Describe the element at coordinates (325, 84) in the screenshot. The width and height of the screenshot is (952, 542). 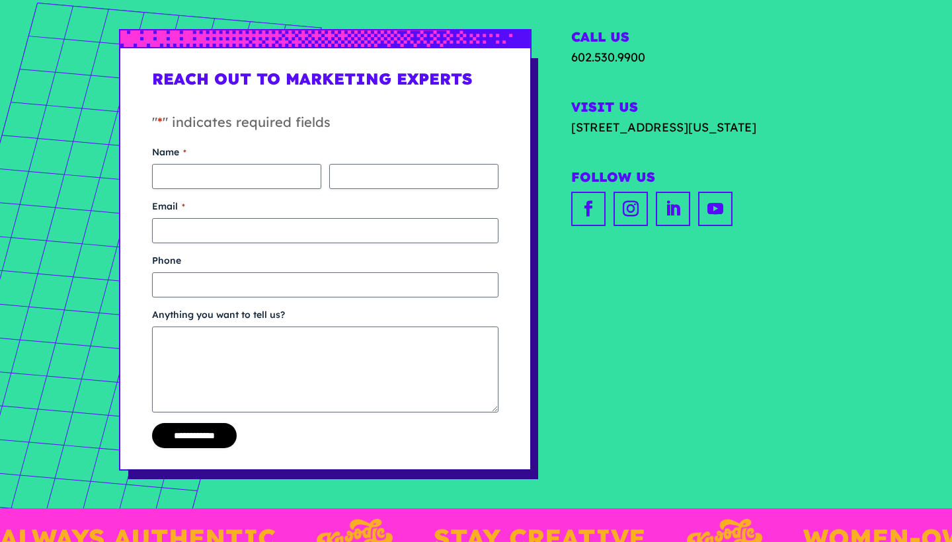
I see `h1: Reach Out to Marketing Experts` at that location.